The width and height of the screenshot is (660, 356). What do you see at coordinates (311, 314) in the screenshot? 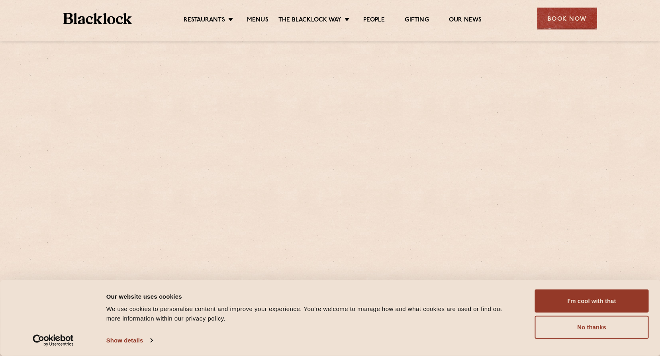
I see `div: We use cookies to personalise content and improve your experience. You're welcome to manage how a...` at bounding box center [311, 314].